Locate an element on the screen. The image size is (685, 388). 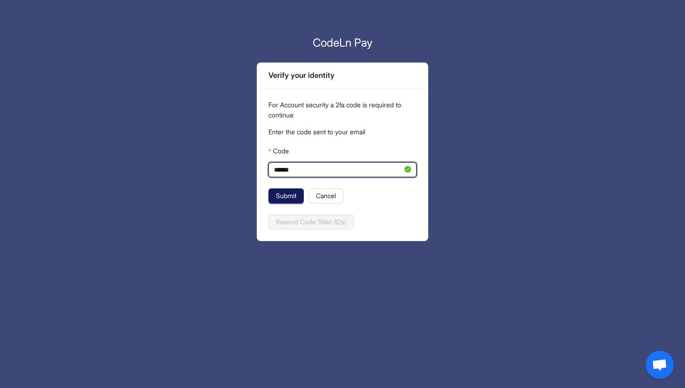
button: Submit is located at coordinates (286, 196).